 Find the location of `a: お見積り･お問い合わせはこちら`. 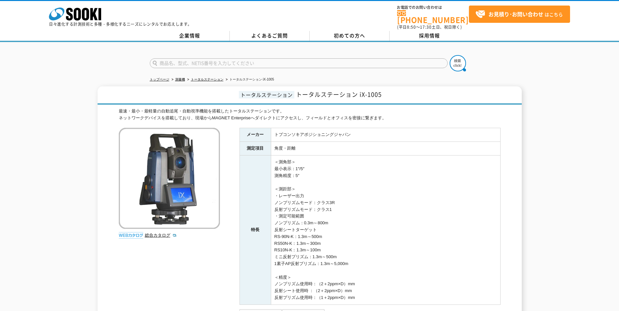

a: お見積り･お問い合わせはこちら is located at coordinates (519, 14).